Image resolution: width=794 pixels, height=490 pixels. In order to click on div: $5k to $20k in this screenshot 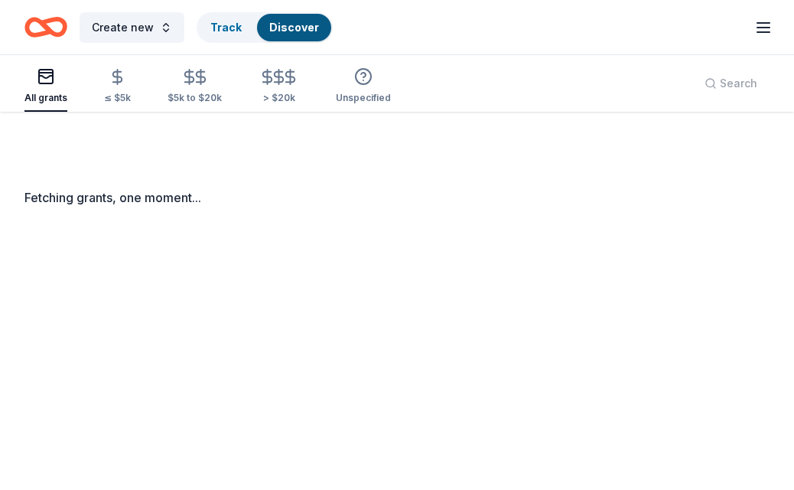, I will do `click(194, 98)`.